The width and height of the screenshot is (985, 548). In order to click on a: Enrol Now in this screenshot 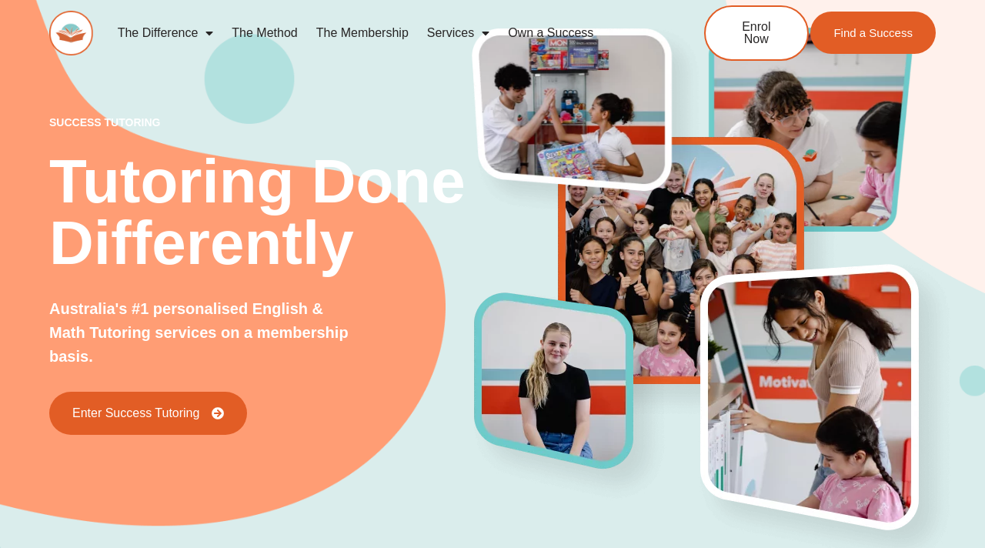, I will do `click(757, 33)`.